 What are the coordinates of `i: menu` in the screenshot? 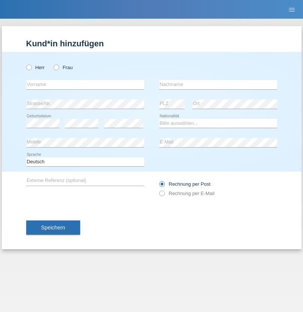 It's located at (291, 10).